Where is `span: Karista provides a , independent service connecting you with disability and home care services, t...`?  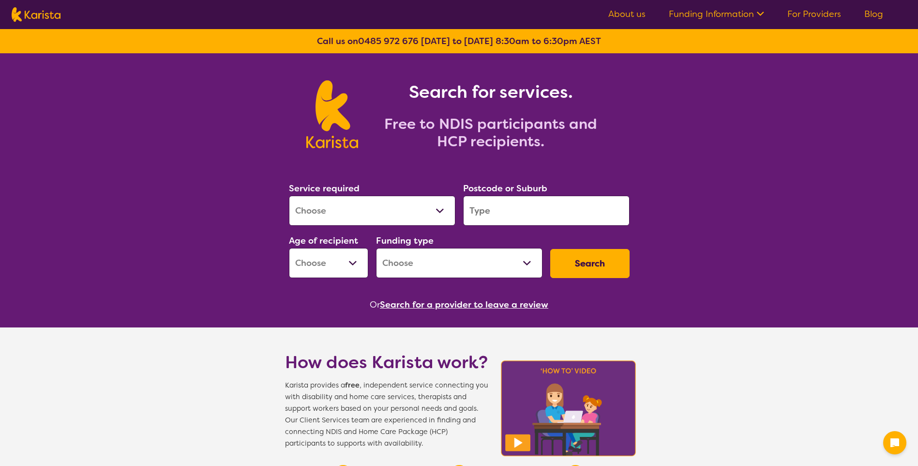 span: Karista provides a , independent service connecting you with disability and home care services, t... is located at coordinates (387, 414).